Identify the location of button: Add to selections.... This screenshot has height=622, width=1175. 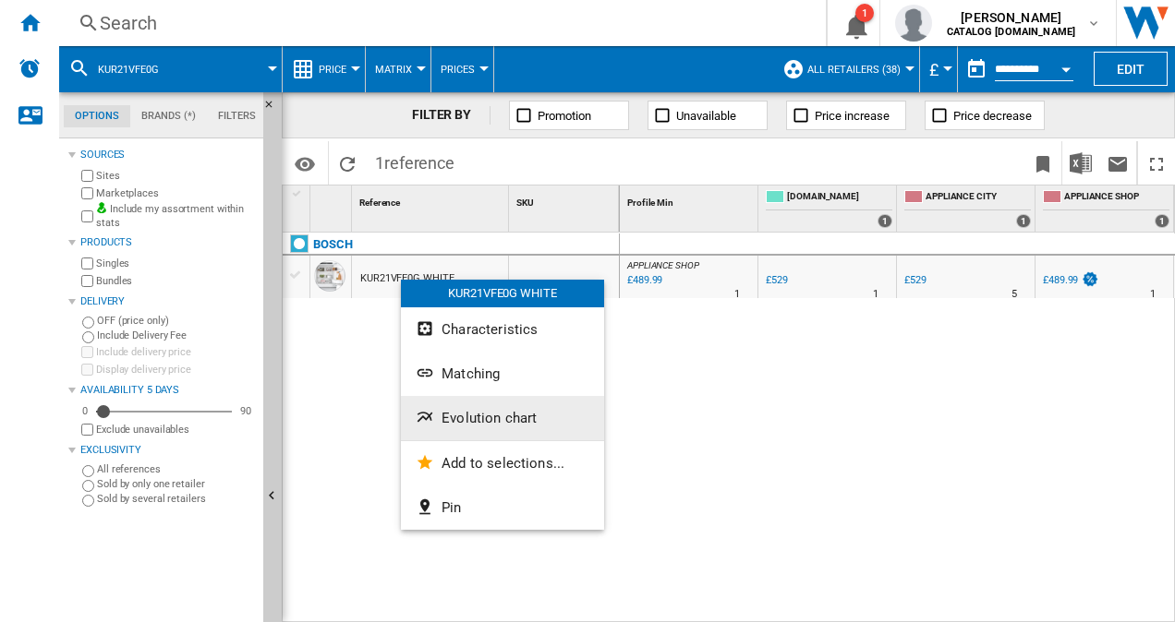
(502, 464).